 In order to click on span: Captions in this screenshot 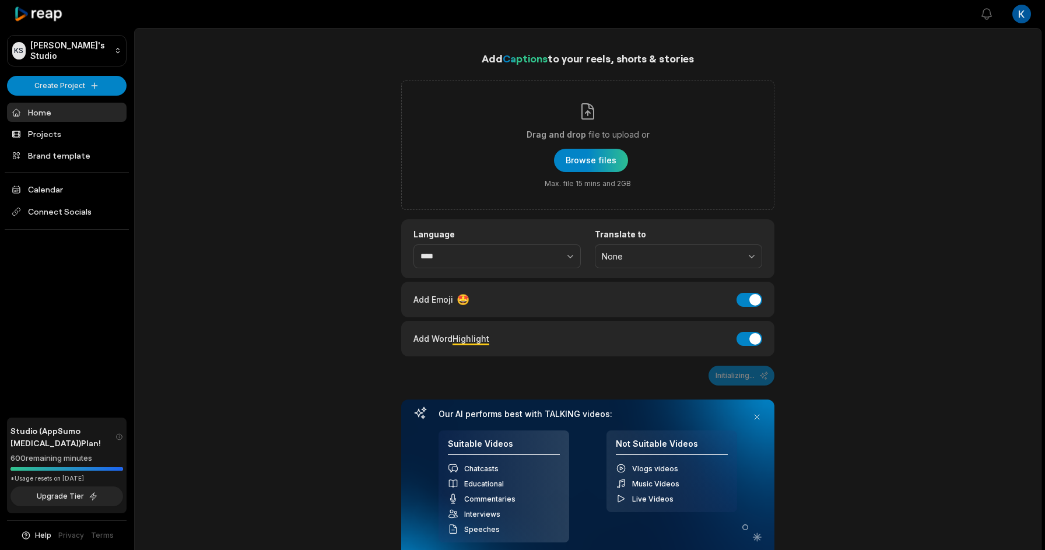, I will do `click(525, 58)`.